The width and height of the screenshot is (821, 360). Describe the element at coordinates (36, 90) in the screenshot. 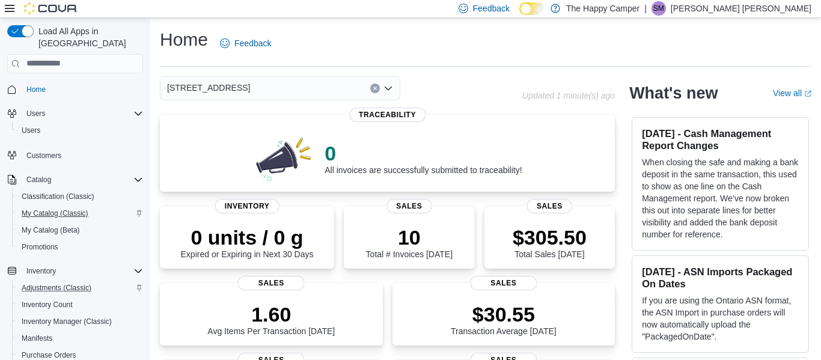

I see `a: Home` at that location.